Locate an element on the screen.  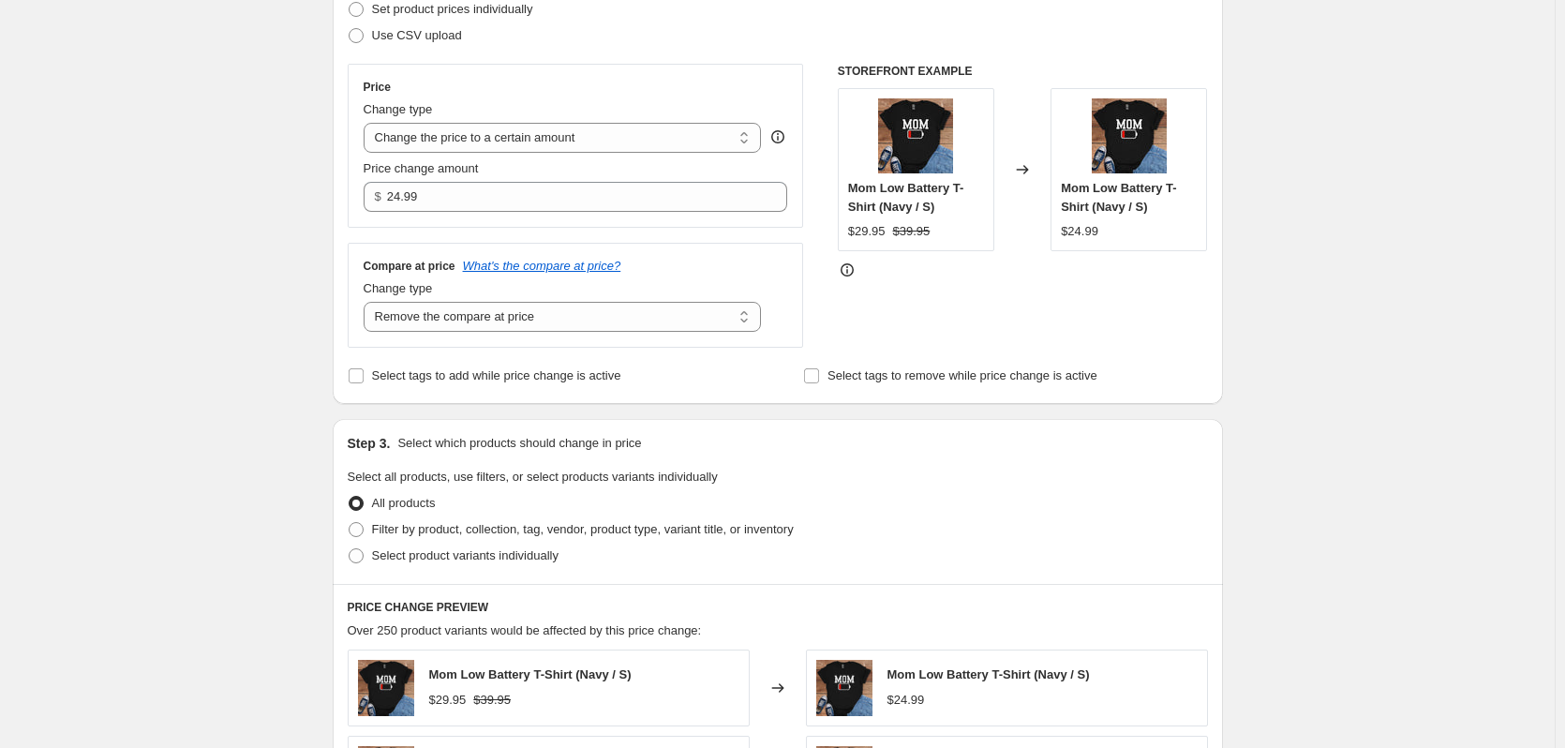
span: Filter by product, collection, tag, vendor, product type, variant title, or inventory is located at coordinates (583, 529).